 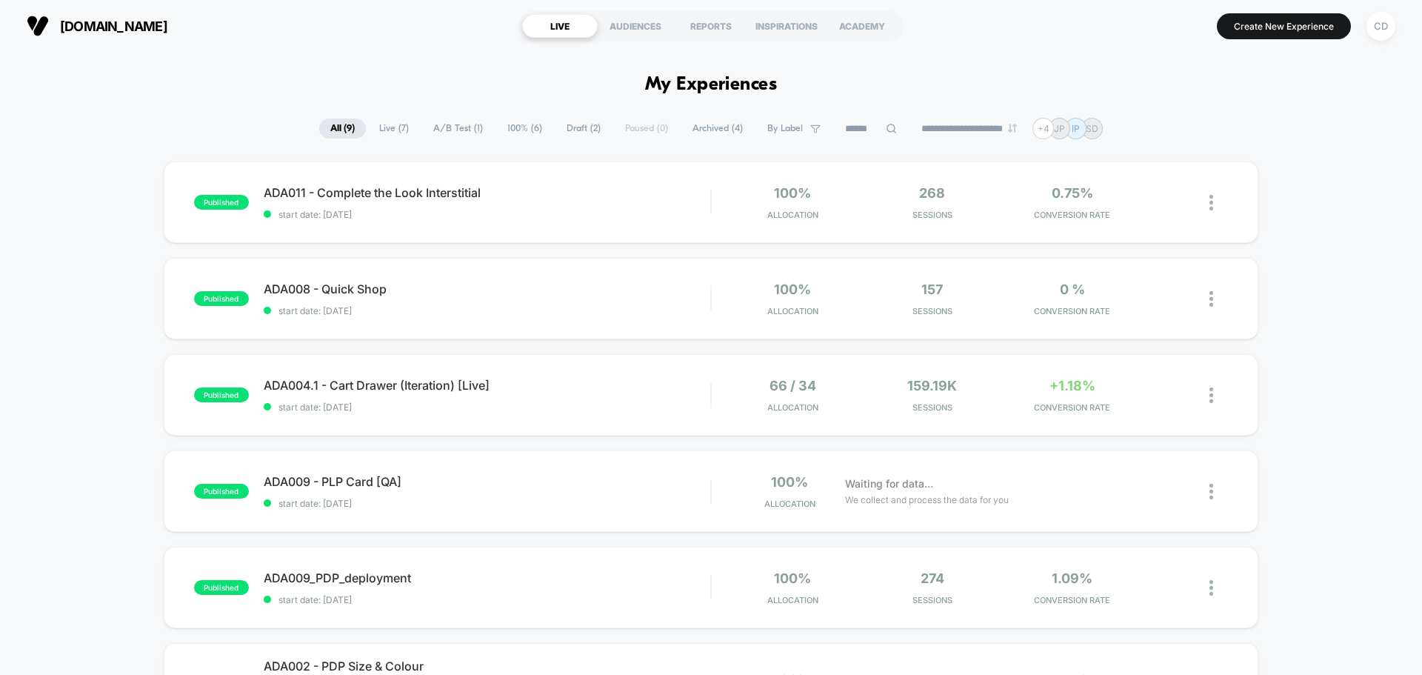 I want to click on h1: My Experiences, so click(x=711, y=84).